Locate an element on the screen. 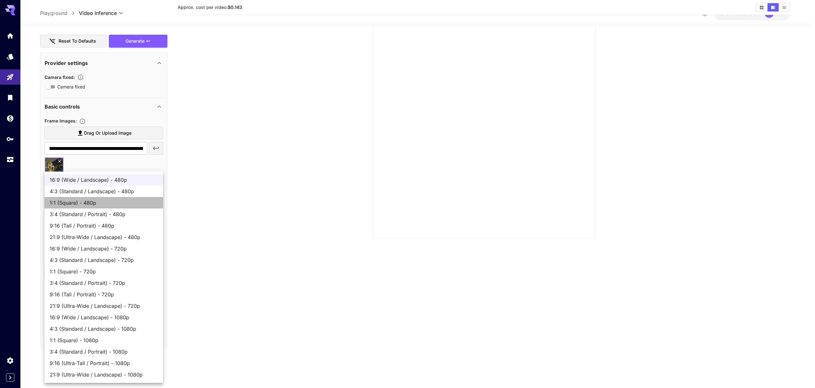 The height and width of the screenshot is (388, 815). span: 9:16 (Tall / Portrait) - 720p is located at coordinates (104, 294).